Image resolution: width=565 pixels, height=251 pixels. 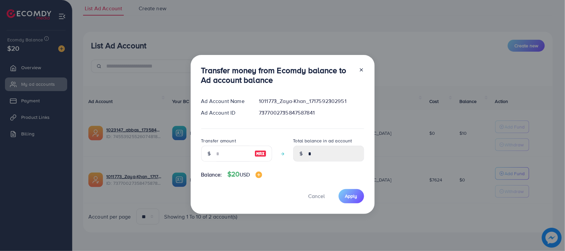 I want to click on span: Balance:, so click(x=211, y=174).